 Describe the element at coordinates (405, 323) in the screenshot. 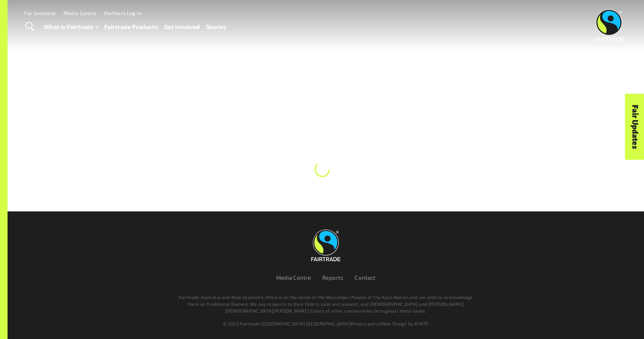

I see `a: Web Design by IGNITE` at that location.